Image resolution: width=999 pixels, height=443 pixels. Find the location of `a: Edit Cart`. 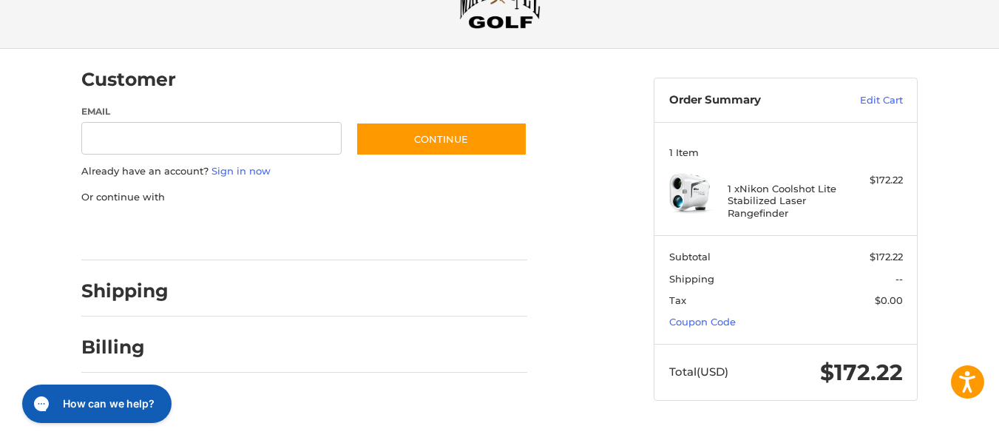

a: Edit Cart is located at coordinates (865, 101).